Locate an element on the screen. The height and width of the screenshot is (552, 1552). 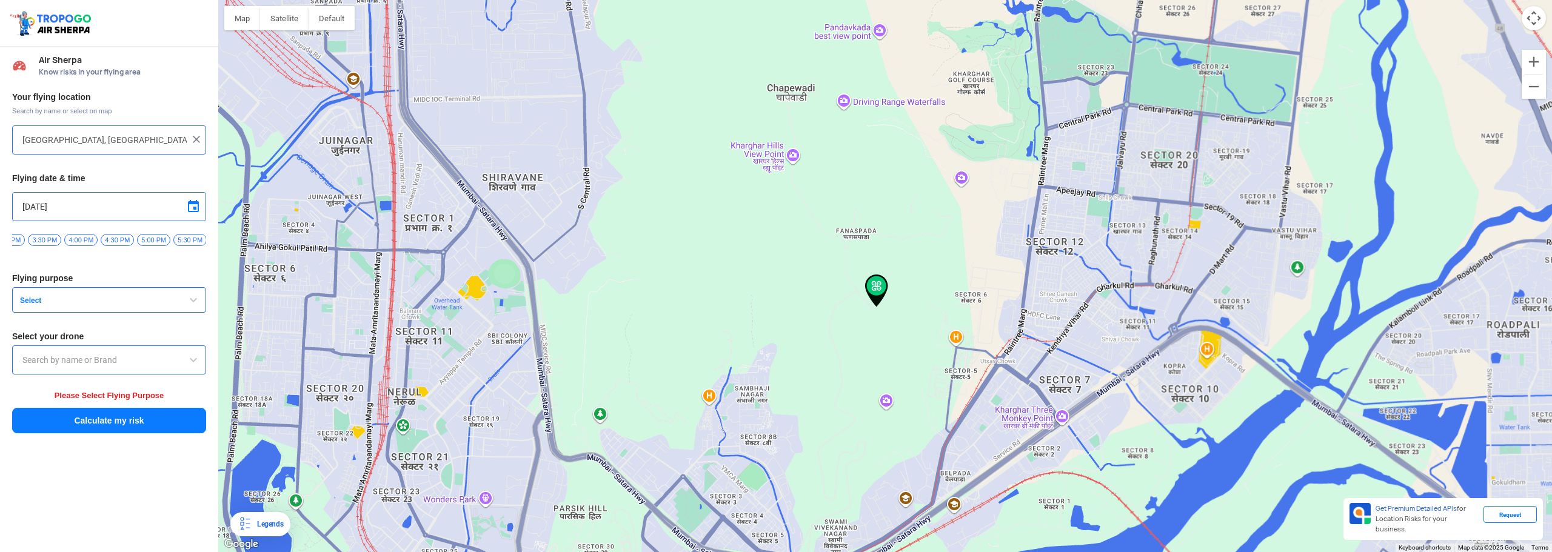
span: Please Select Flying Purpose is located at coordinates (109, 395).